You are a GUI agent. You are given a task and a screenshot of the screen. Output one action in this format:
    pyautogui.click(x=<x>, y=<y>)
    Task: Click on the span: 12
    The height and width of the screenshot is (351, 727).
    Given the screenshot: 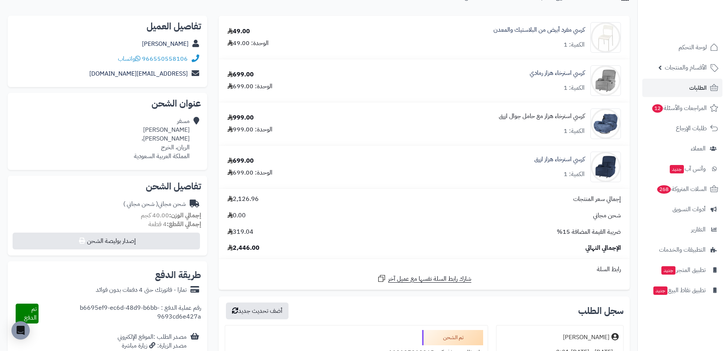 What is the action you would take?
    pyautogui.click(x=658, y=108)
    